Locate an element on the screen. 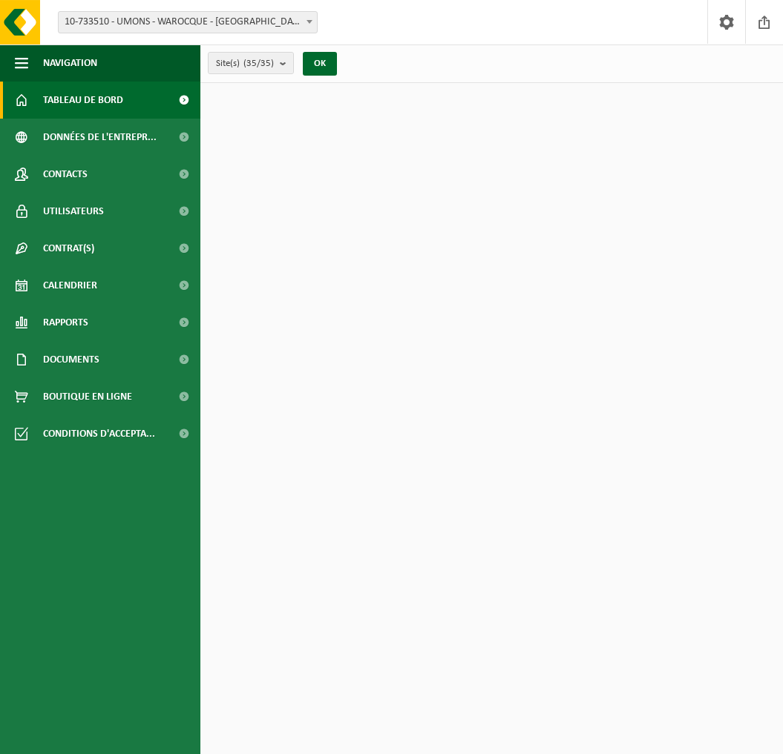  button: Site(s)(35/35) is located at coordinates (251, 63).